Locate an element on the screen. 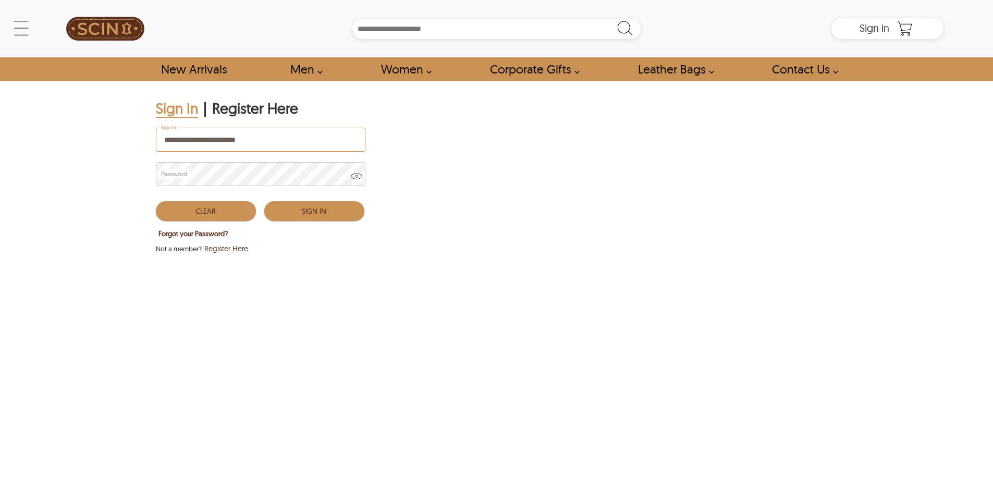 The image size is (993, 479). span: Register Here is located at coordinates (226, 249).